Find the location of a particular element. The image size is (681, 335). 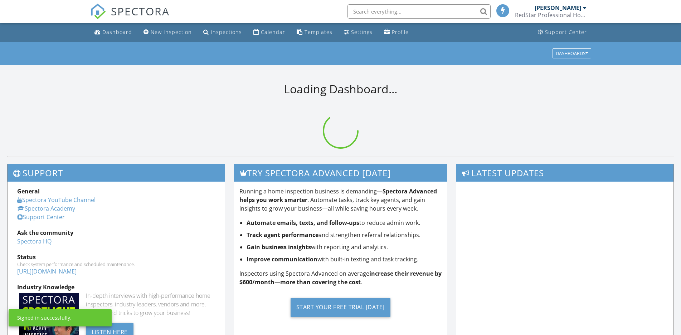

a: Spectora HQ is located at coordinates (34, 242).